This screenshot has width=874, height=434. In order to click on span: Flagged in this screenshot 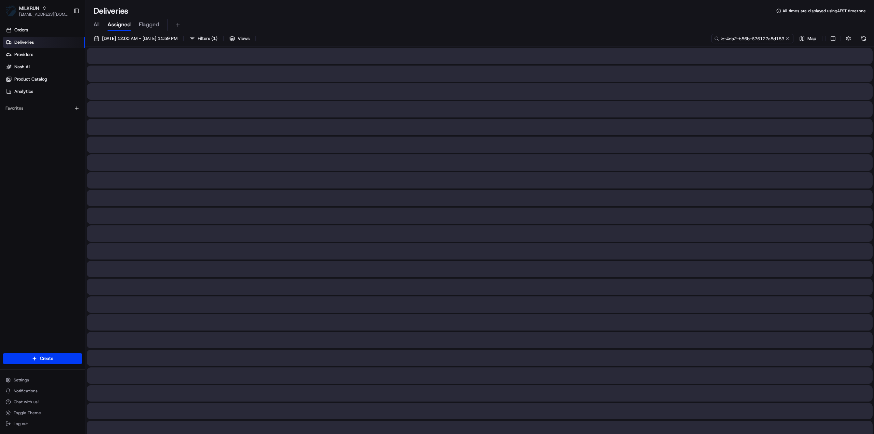, I will do `click(149, 25)`.